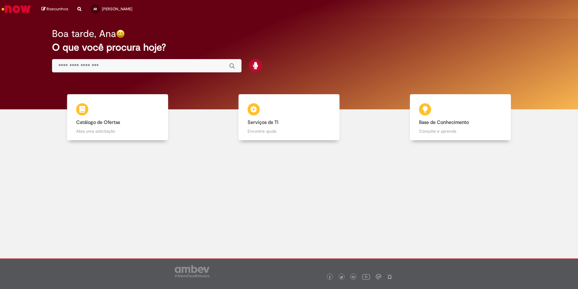 This screenshot has height=289, width=578. I want to click on p: Consulte e aprenda, so click(461, 131).